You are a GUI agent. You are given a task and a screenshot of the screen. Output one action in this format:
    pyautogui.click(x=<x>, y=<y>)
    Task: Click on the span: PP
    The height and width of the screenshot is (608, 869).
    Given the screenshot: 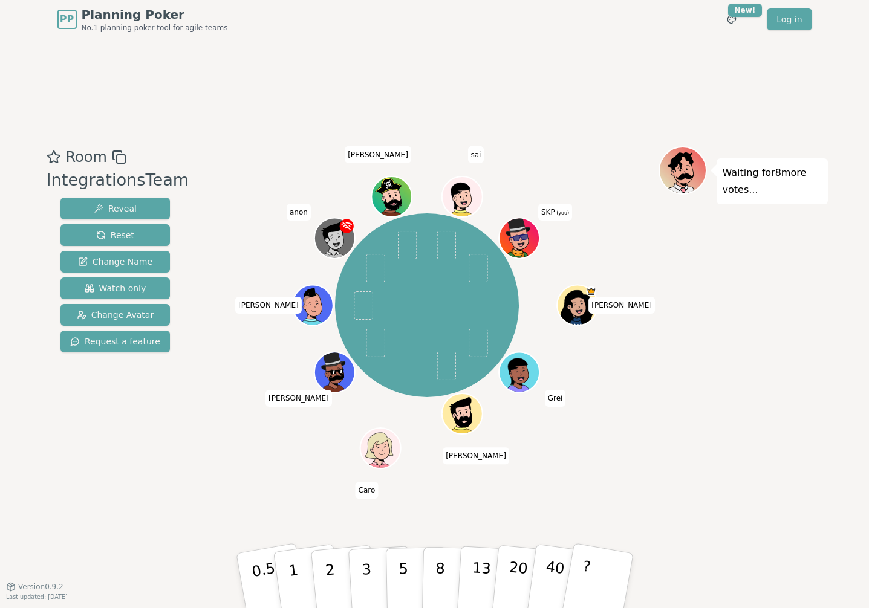 What is the action you would take?
    pyautogui.click(x=67, y=19)
    